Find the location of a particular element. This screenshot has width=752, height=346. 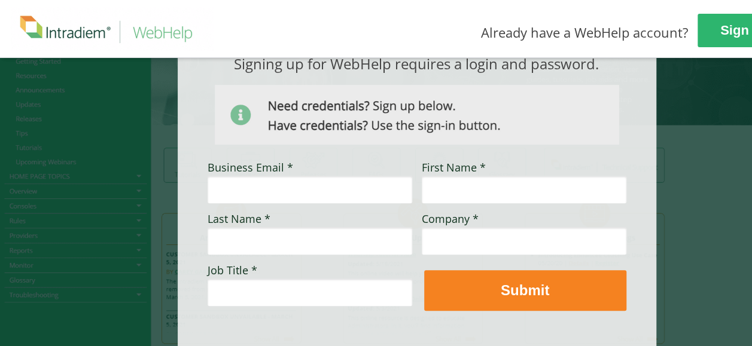

span: Last Name * is located at coordinates (239, 219).